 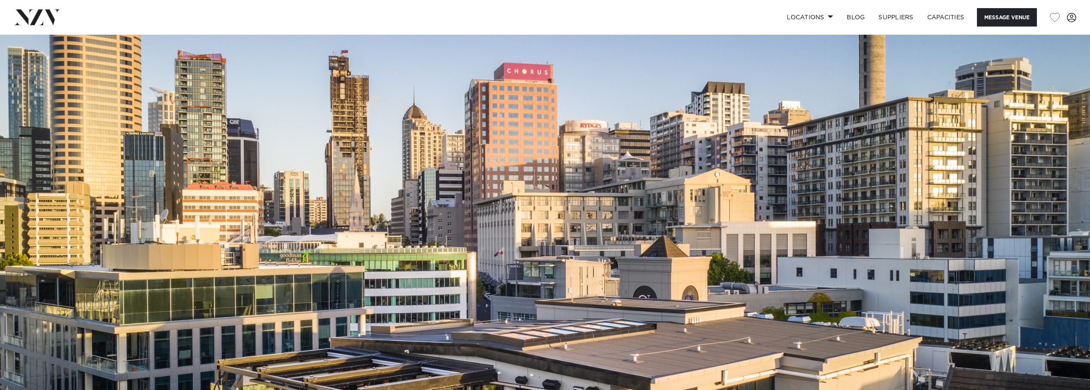 I want to click on a: Capacities, so click(x=945, y=17).